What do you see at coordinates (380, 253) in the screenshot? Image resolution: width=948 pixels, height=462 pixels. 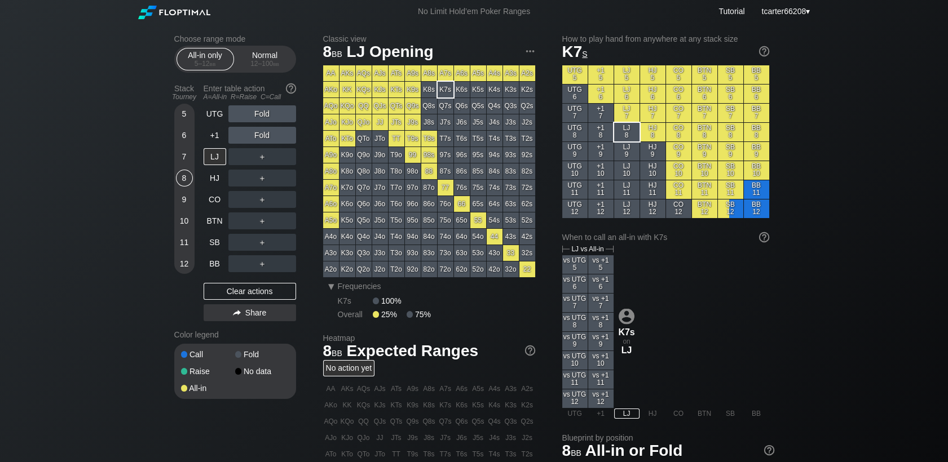 I see `div: J3o` at bounding box center [380, 253].